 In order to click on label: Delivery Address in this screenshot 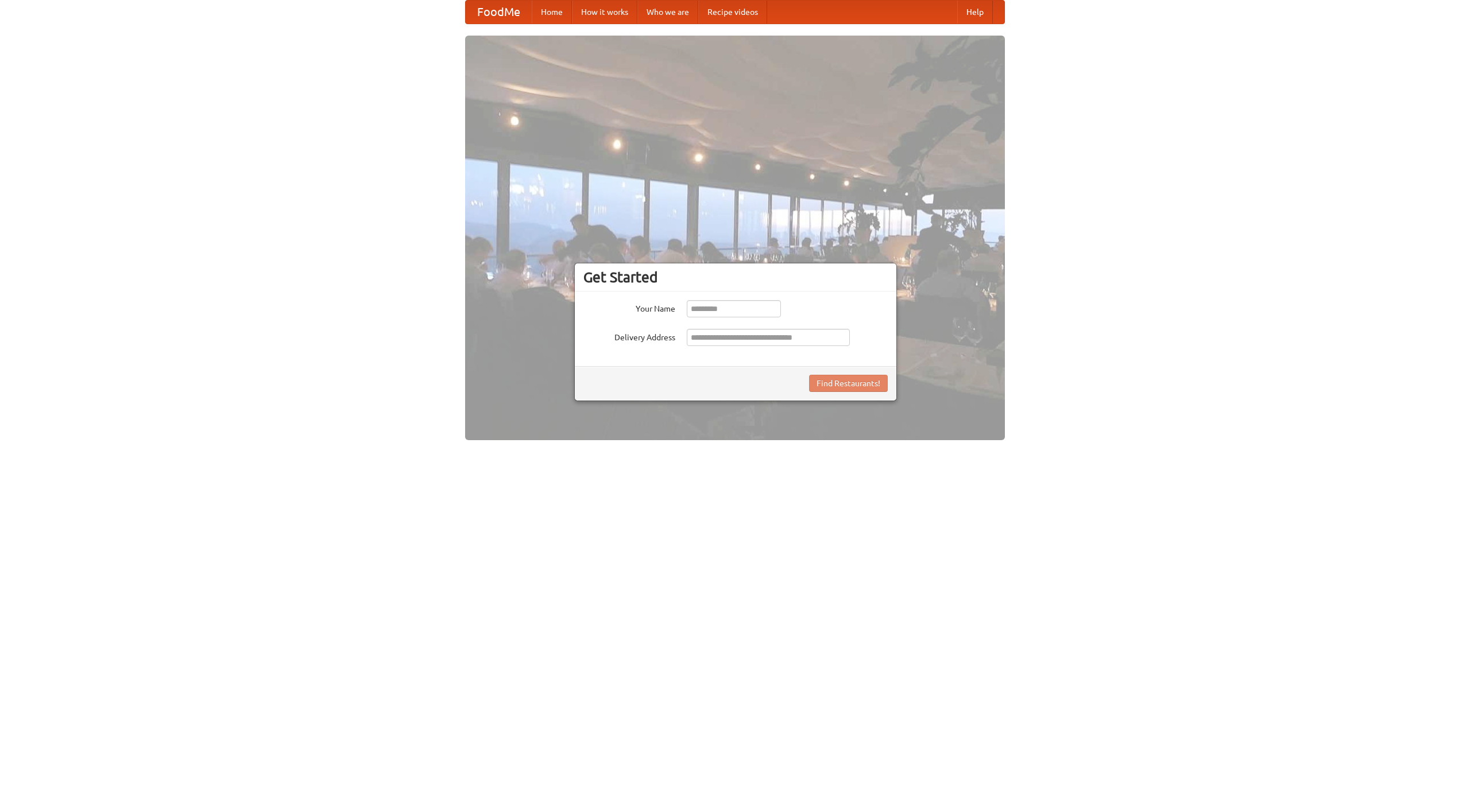, I will do `click(630, 336)`.